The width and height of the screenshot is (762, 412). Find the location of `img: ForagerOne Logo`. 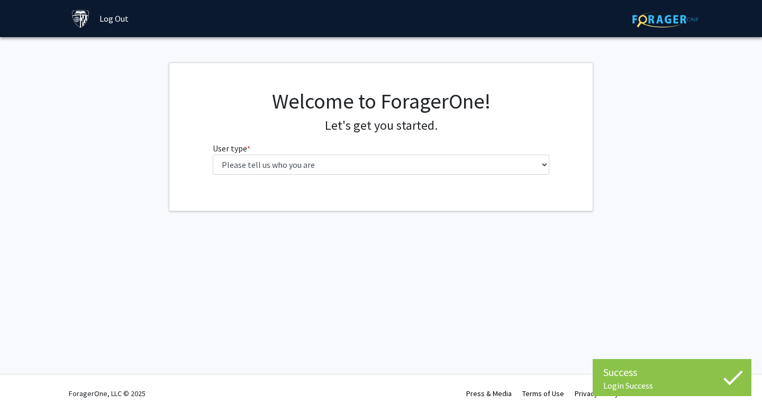

img: ForagerOne Logo is located at coordinates (665, 19).